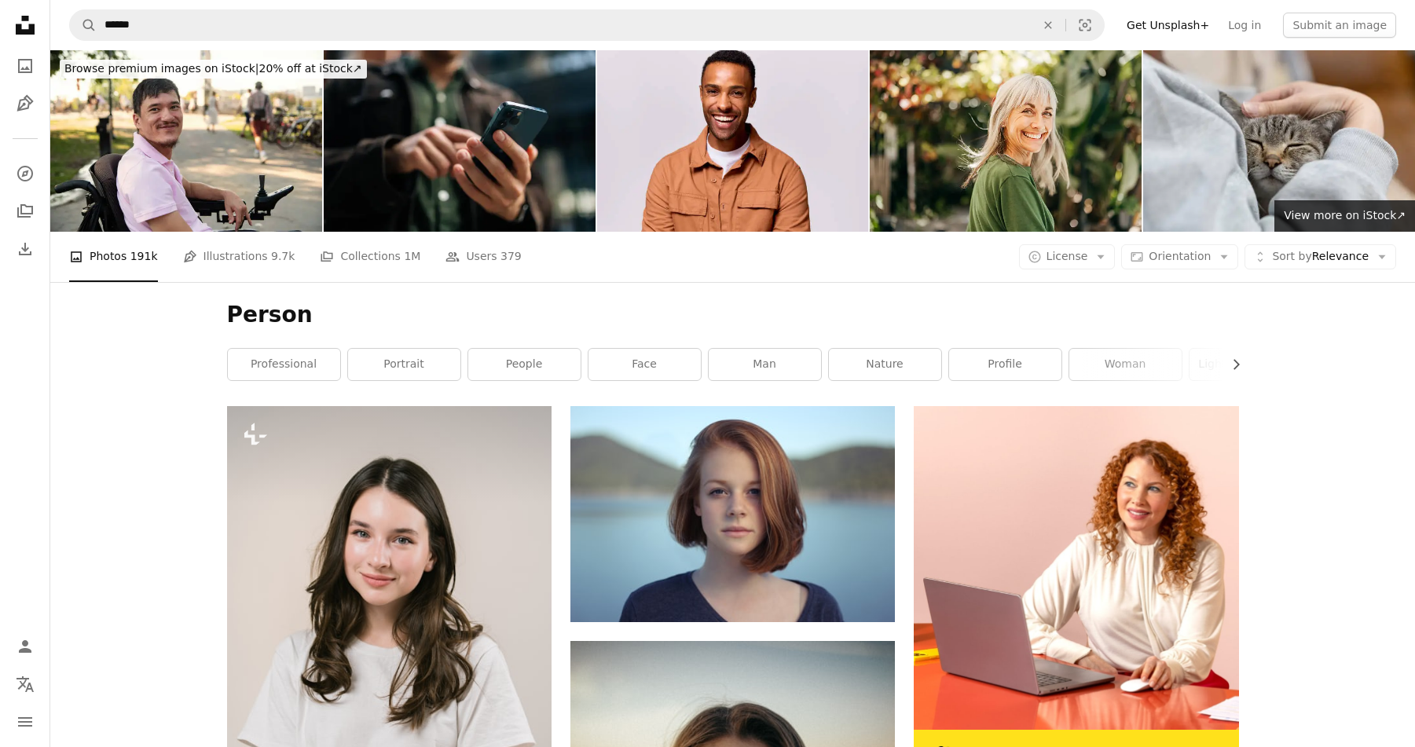  Describe the element at coordinates (25, 249) in the screenshot. I see `a: Download History` at that location.